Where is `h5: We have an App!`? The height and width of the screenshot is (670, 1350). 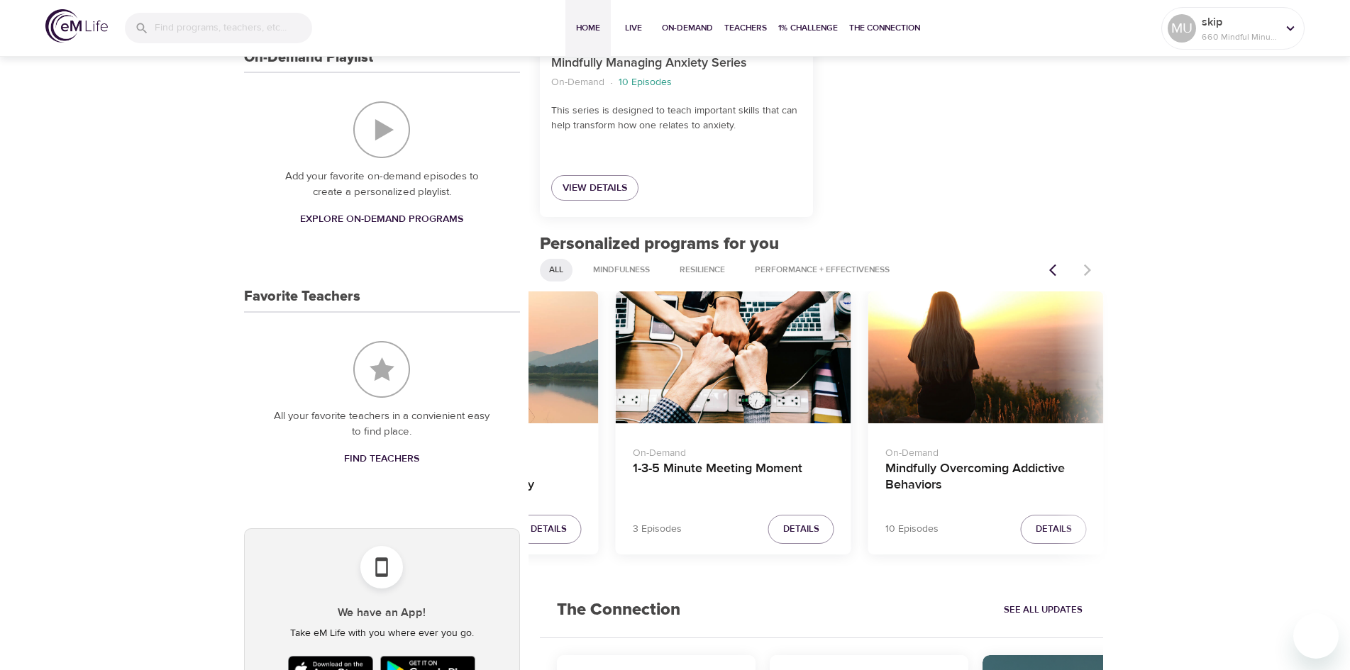
h5: We have an App! is located at coordinates (382, 613).